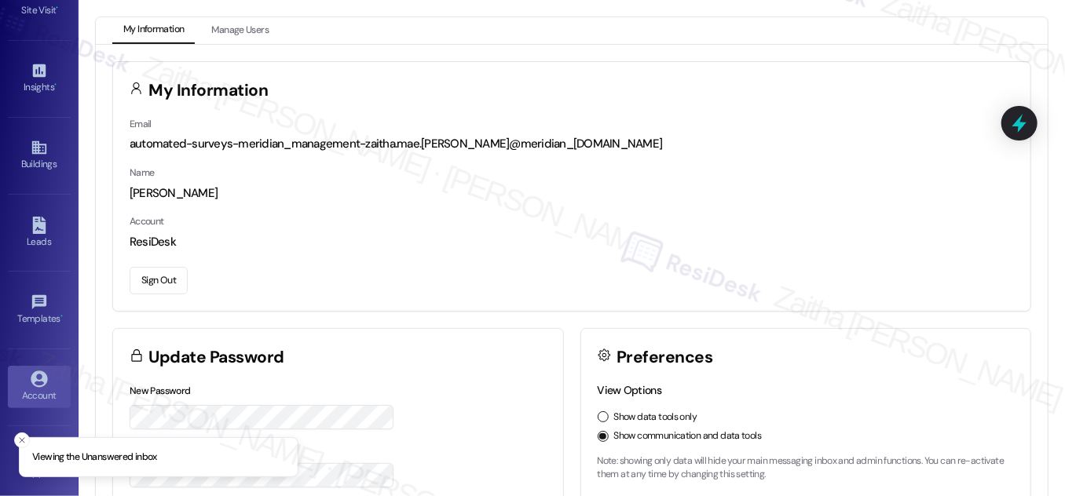  I want to click on label: New Password, so click(160, 391).